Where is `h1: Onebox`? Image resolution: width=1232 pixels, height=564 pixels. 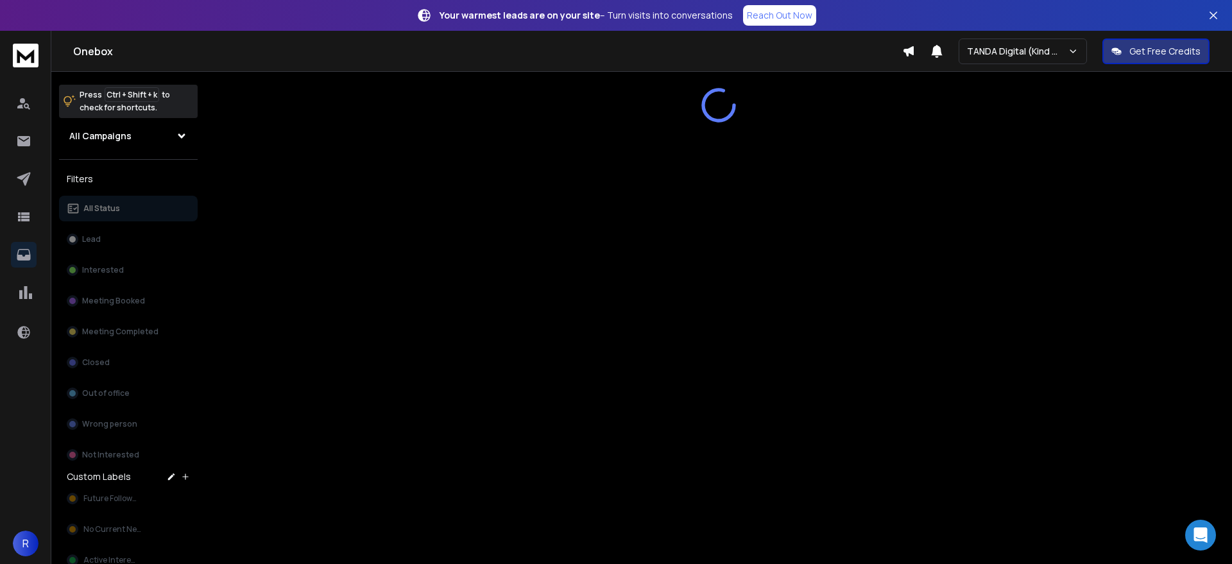 h1: Onebox is located at coordinates (487, 51).